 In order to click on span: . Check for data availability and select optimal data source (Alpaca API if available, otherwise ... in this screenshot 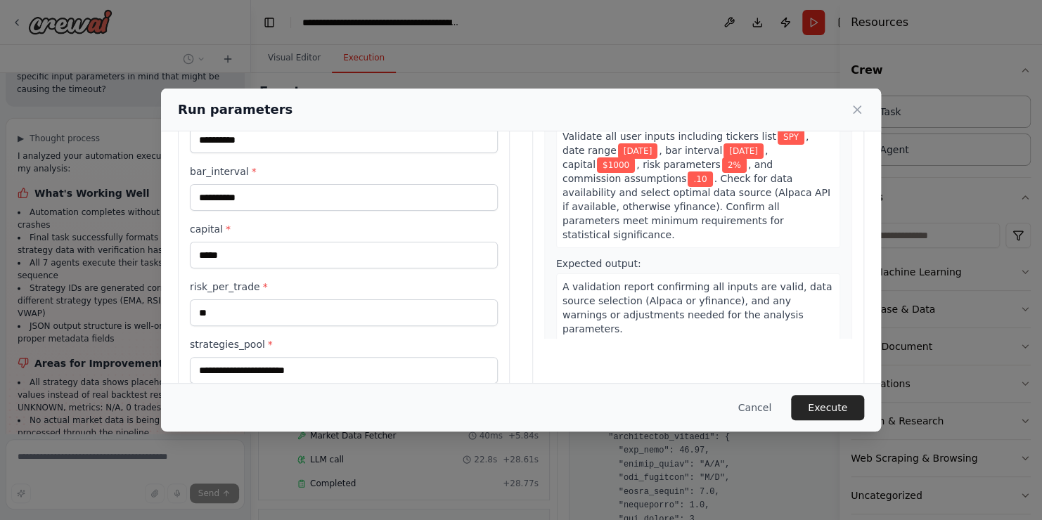, I will do `click(696, 207)`.